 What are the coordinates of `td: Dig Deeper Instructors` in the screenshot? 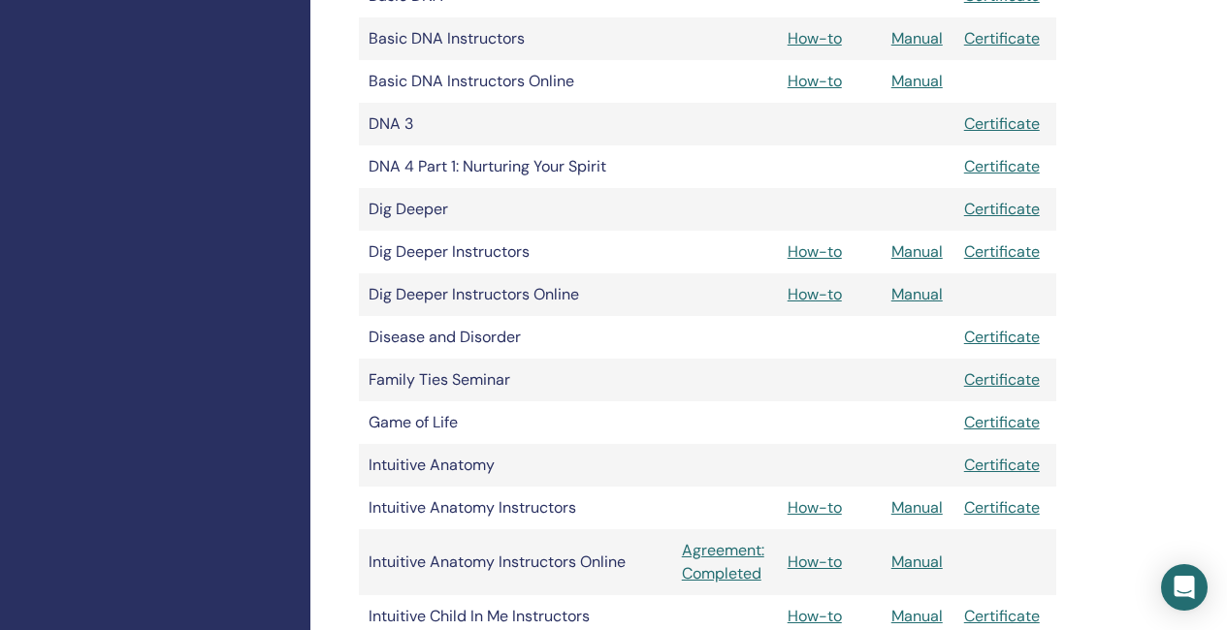 It's located at (515, 252).